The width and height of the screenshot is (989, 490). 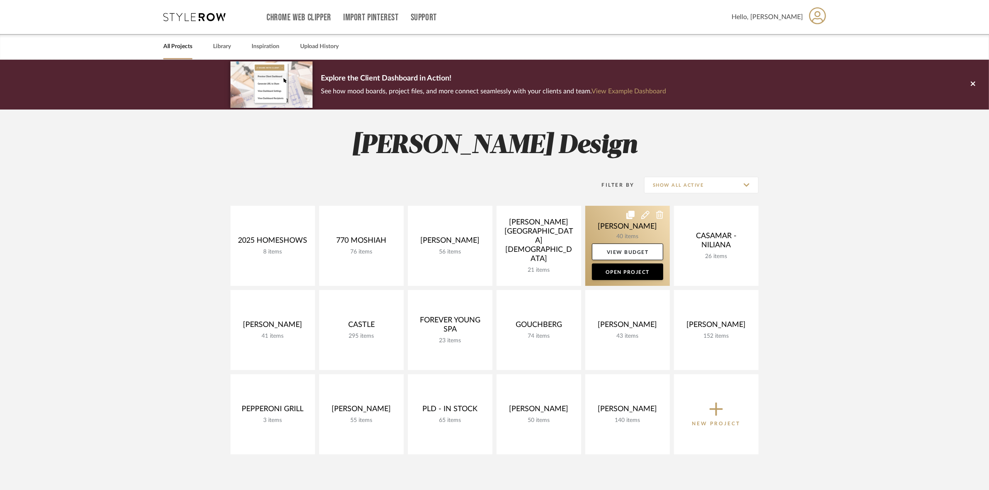 I want to click on button: New Project, so click(x=716, y=414).